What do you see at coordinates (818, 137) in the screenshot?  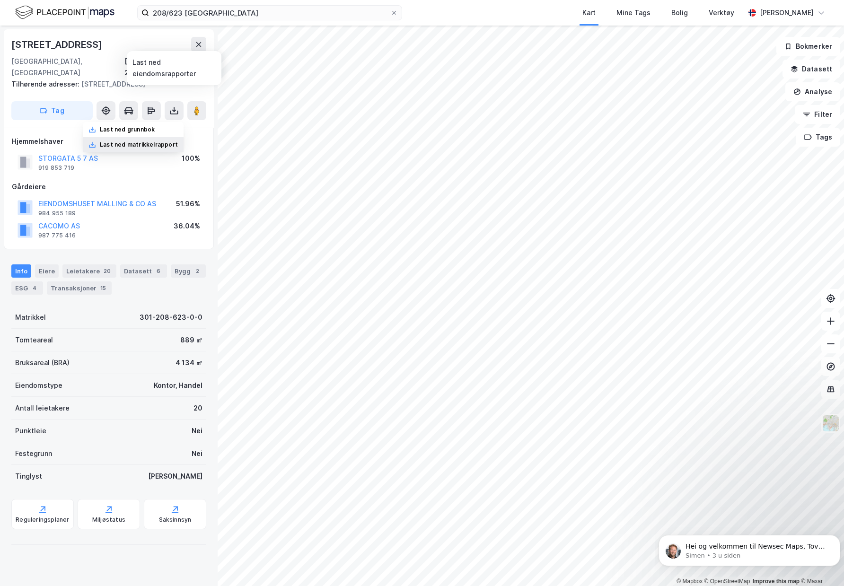 I see `button: Tags` at bounding box center [818, 137].